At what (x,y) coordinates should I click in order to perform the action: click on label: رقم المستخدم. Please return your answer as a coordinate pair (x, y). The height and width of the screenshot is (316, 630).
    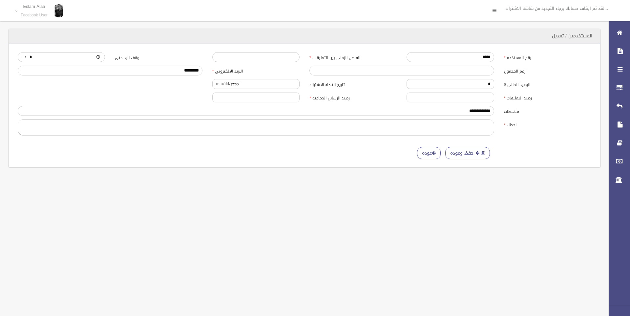
    Looking at the image, I should click on (548, 57).